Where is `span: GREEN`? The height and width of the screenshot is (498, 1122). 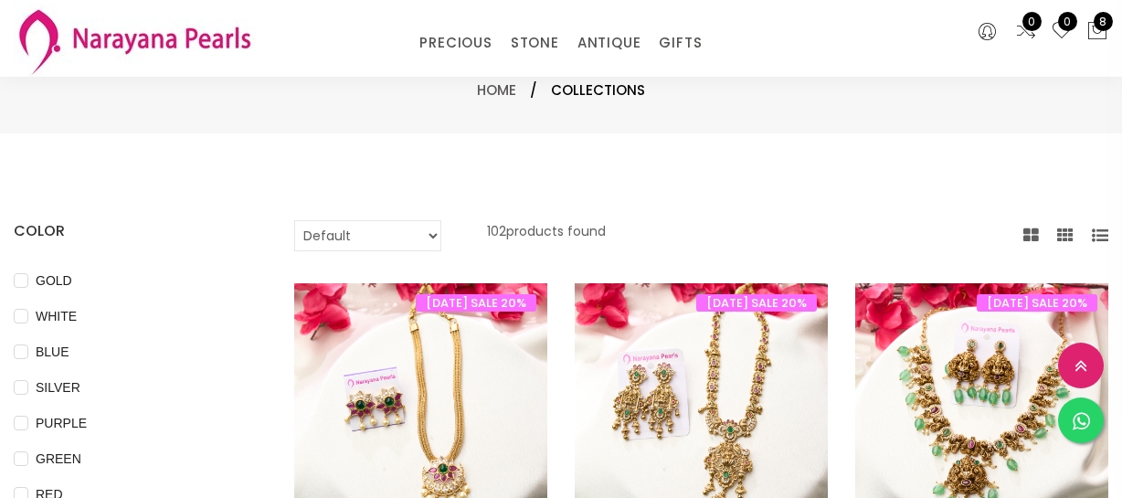
span: GREEN is located at coordinates (58, 459).